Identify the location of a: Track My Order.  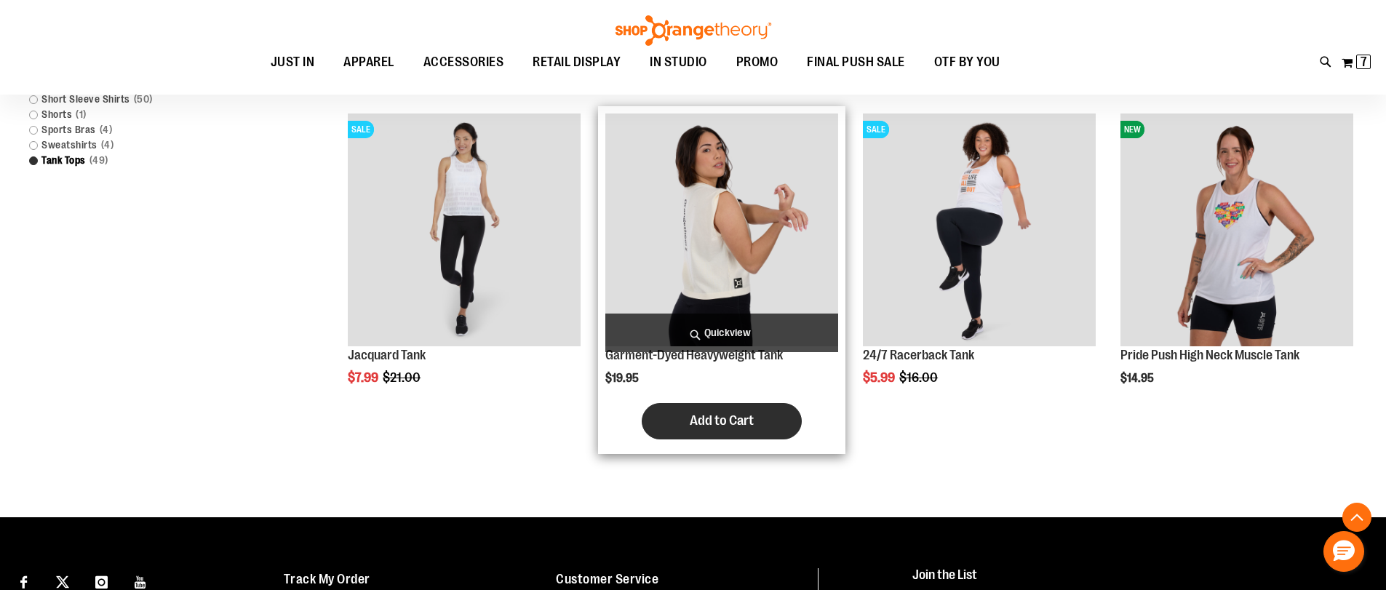
(327, 579).